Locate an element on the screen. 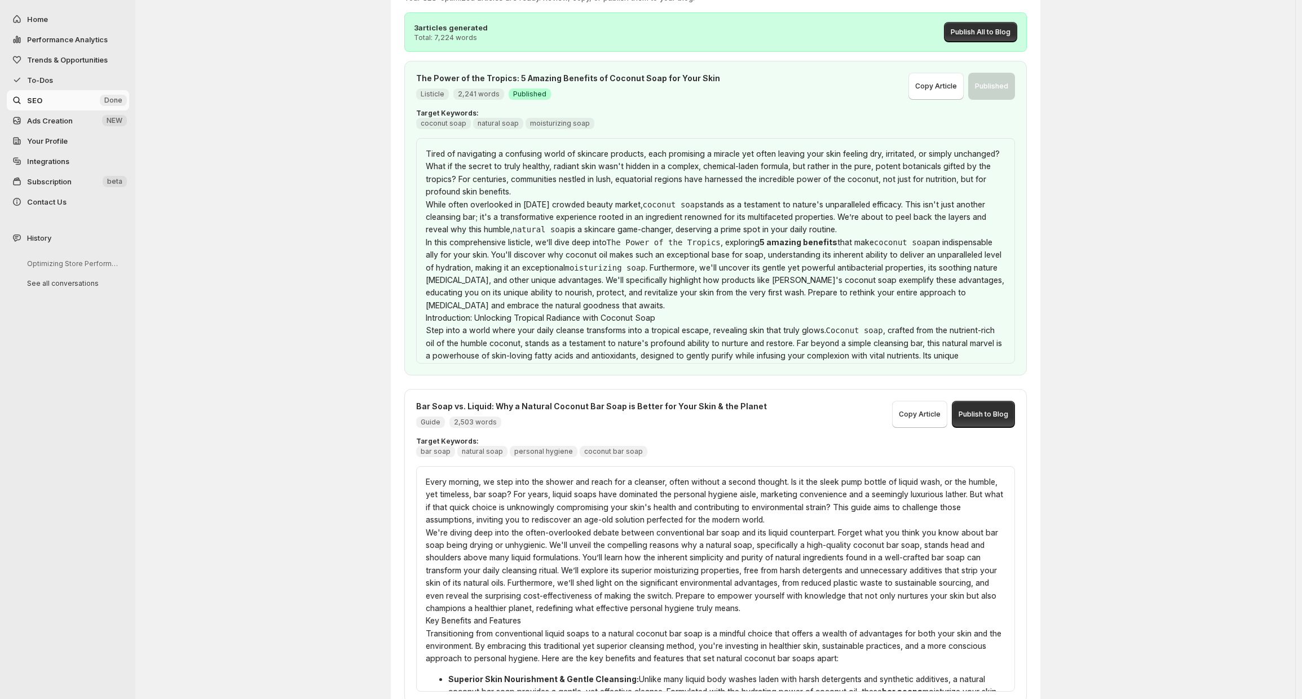 Image resolution: width=1302 pixels, height=699 pixels. button: Trends & Opportunities is located at coordinates (68, 60).